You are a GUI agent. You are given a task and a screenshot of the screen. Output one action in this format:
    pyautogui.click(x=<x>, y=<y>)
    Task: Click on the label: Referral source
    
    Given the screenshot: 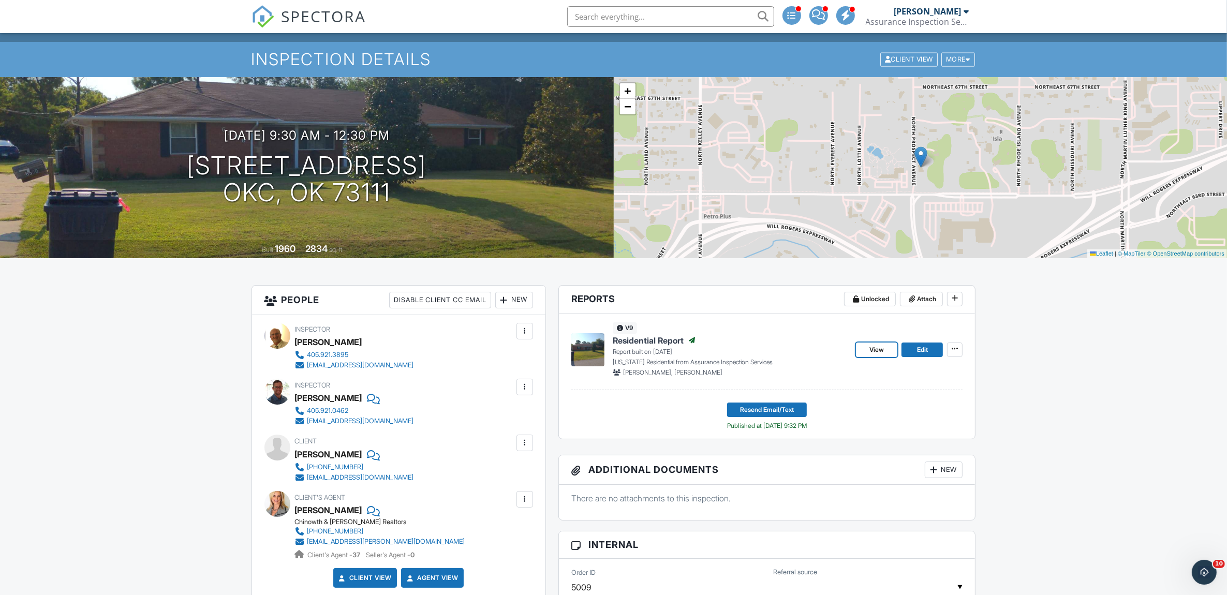 What is the action you would take?
    pyautogui.click(x=795, y=572)
    